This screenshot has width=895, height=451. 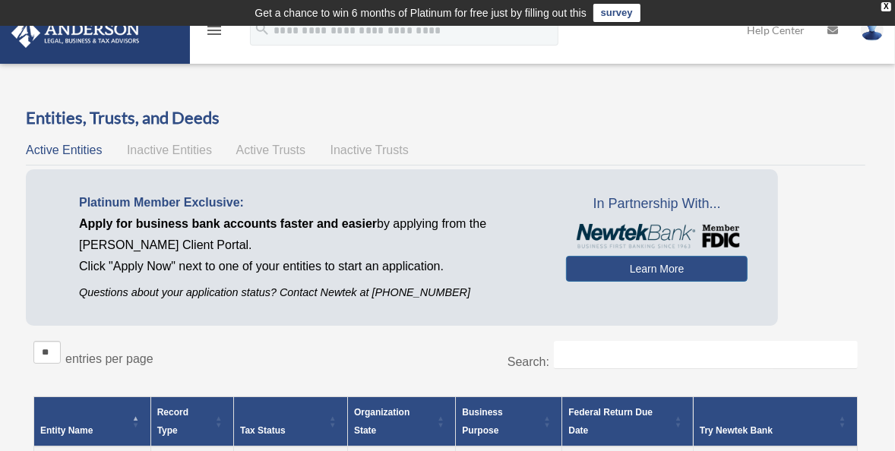 I want to click on span: Record Type, so click(x=173, y=422).